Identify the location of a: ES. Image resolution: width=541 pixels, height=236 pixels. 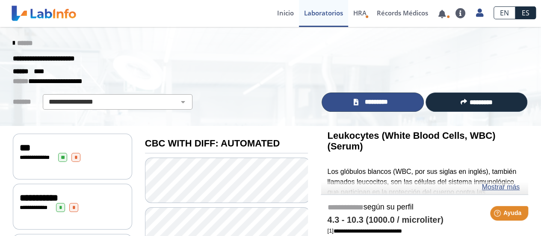
(526, 13).